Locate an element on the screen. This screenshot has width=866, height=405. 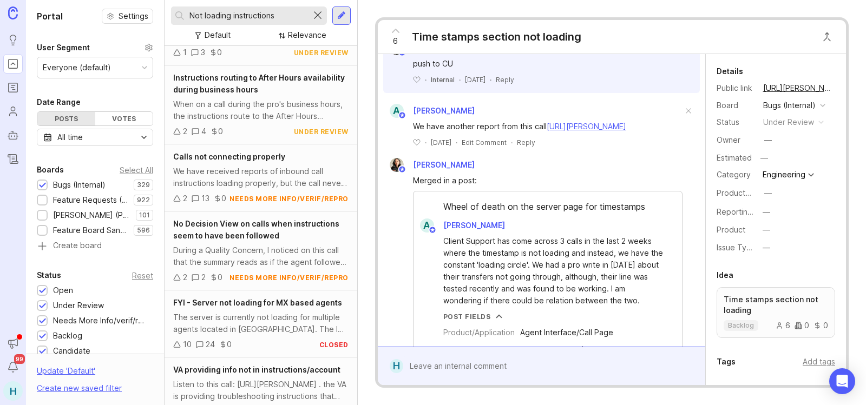
img: Ysabelle Eugenio is located at coordinates (397, 165).